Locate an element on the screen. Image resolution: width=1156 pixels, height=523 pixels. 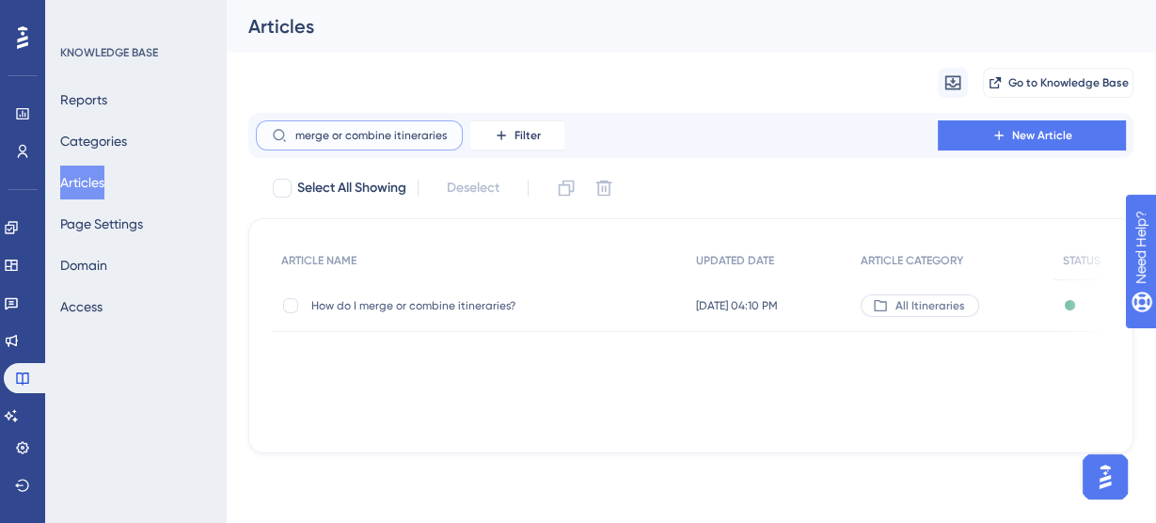
span: Go to Knowledge Base is located at coordinates (1068, 83).